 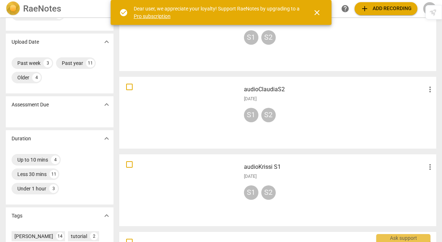 What do you see at coordinates (152, 16) in the screenshot?
I see `a: Pro subscription` at bounding box center [152, 16].